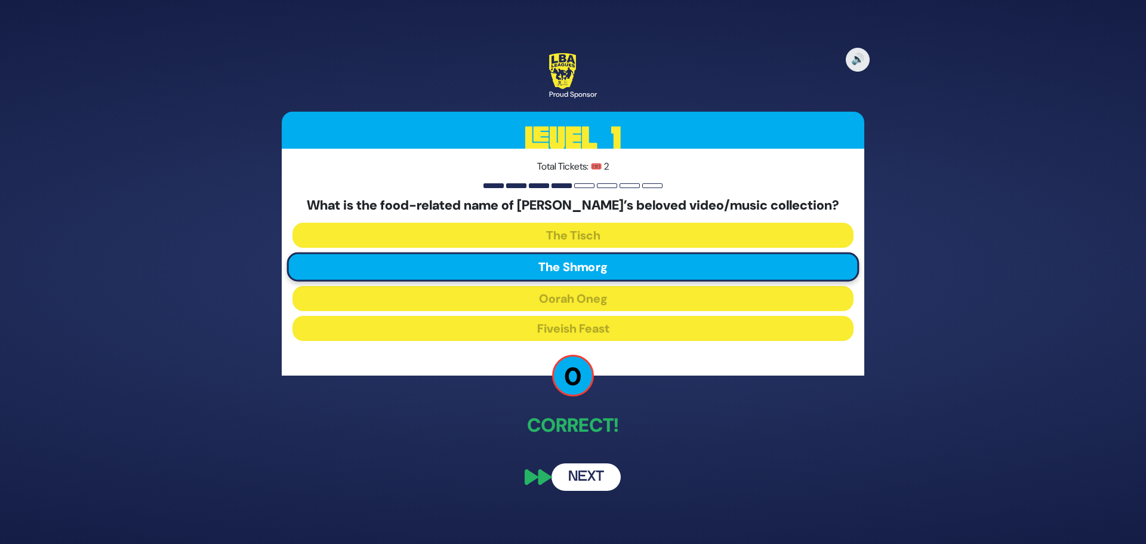 The width and height of the screenshot is (1146, 544). What do you see at coordinates (573, 425) in the screenshot?
I see `p: Correct!` at bounding box center [573, 425].